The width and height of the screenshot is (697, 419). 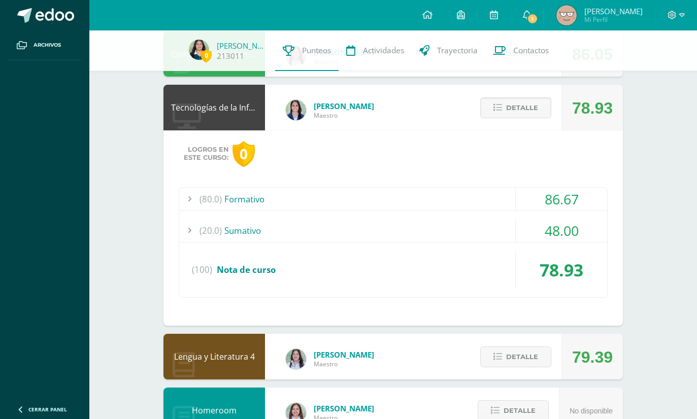 What do you see at coordinates (214, 108) in the screenshot?
I see `div: Tecnologías de la Información y la Comunicación 4` at bounding box center [214, 108].